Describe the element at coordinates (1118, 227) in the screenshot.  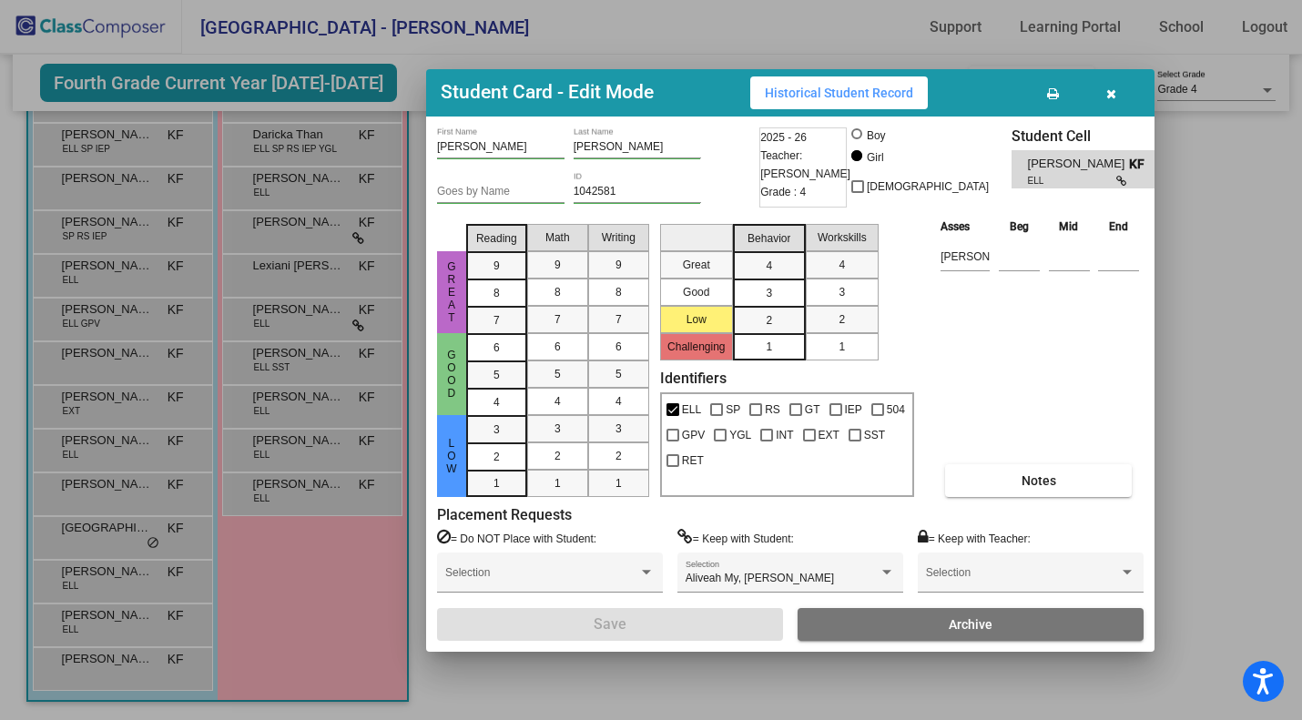
I see `th: End` at that location.